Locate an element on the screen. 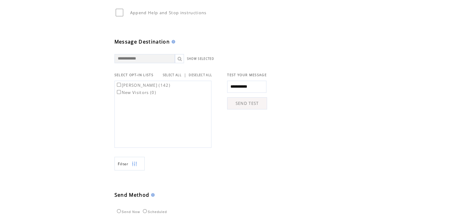 The height and width of the screenshot is (223, 457). span: Append Help and Stop instructions is located at coordinates (168, 13).